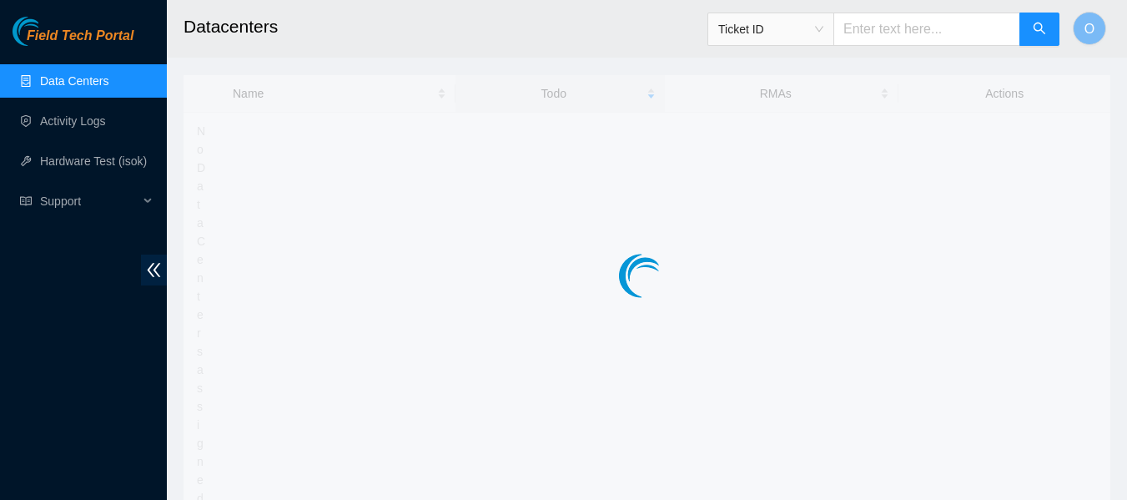  What do you see at coordinates (48, 31) in the screenshot?
I see `img: Akamai Technologies` at bounding box center [48, 31].